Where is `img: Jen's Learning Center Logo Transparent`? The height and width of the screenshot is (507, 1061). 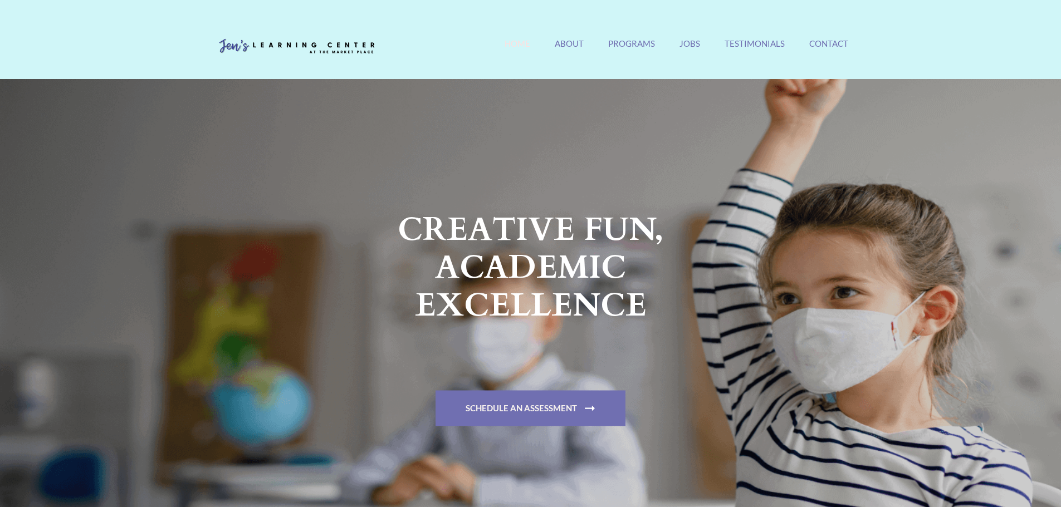
img: Jen's Learning Center Logo Transparent is located at coordinates (297, 47).